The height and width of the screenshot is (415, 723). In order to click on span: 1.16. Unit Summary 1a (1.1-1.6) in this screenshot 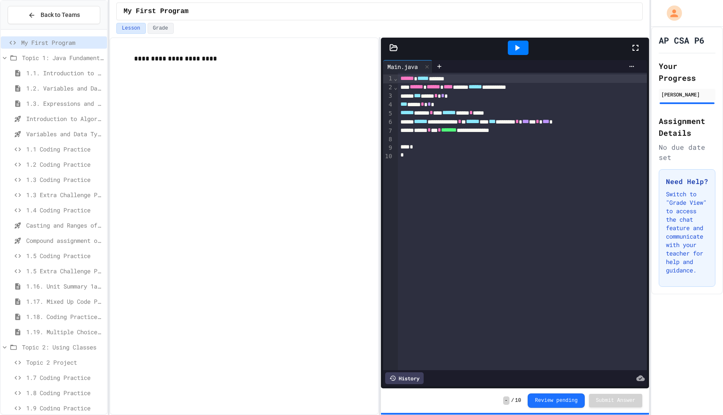, I will do `click(65, 286)`.